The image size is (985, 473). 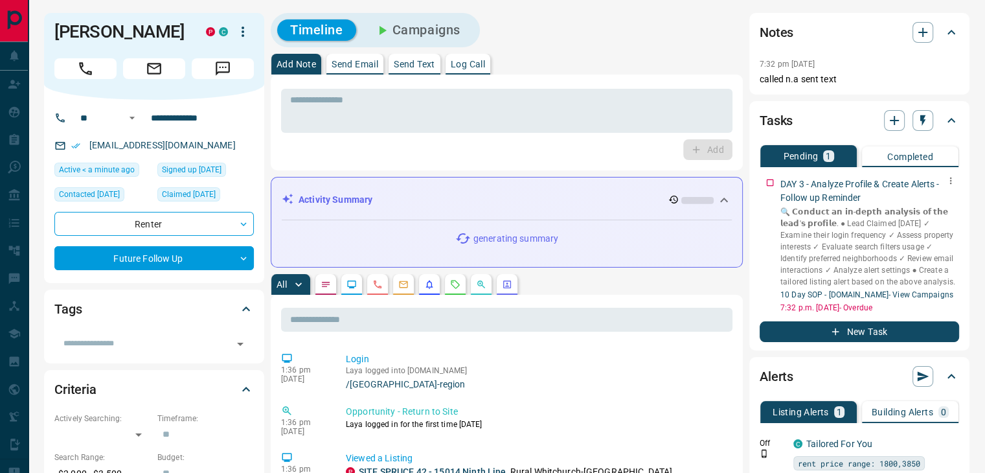 What do you see at coordinates (205, 418) in the screenshot?
I see `p: Timeframe:` at bounding box center [205, 418].